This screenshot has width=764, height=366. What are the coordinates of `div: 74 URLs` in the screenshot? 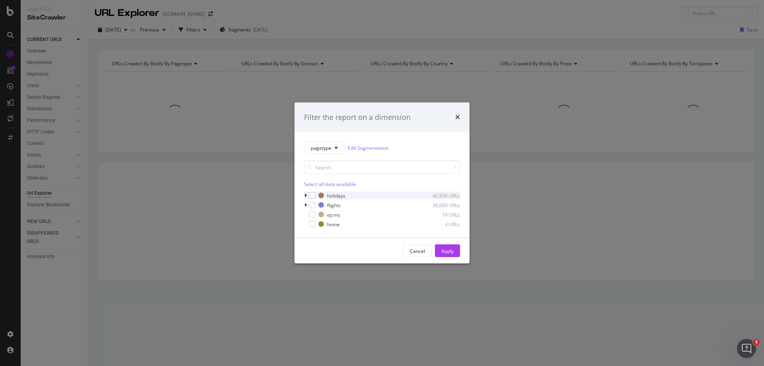 It's located at (440, 214).